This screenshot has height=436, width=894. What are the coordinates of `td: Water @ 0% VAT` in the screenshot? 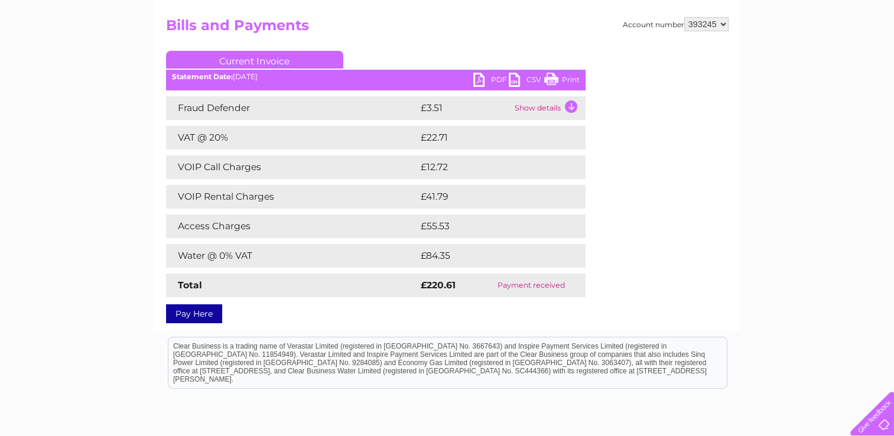 It's located at (292, 256).